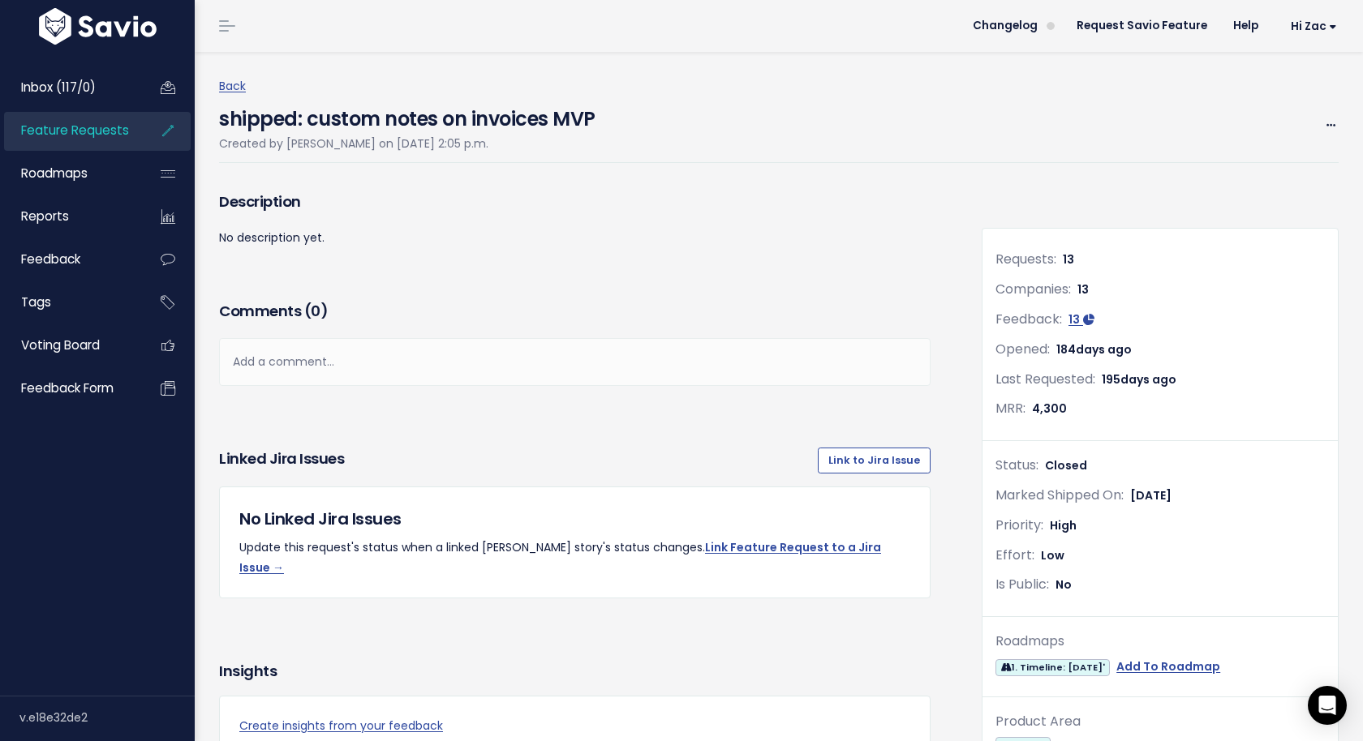 The width and height of the screenshot is (1363, 741). I want to click on span: High, so click(1063, 526).